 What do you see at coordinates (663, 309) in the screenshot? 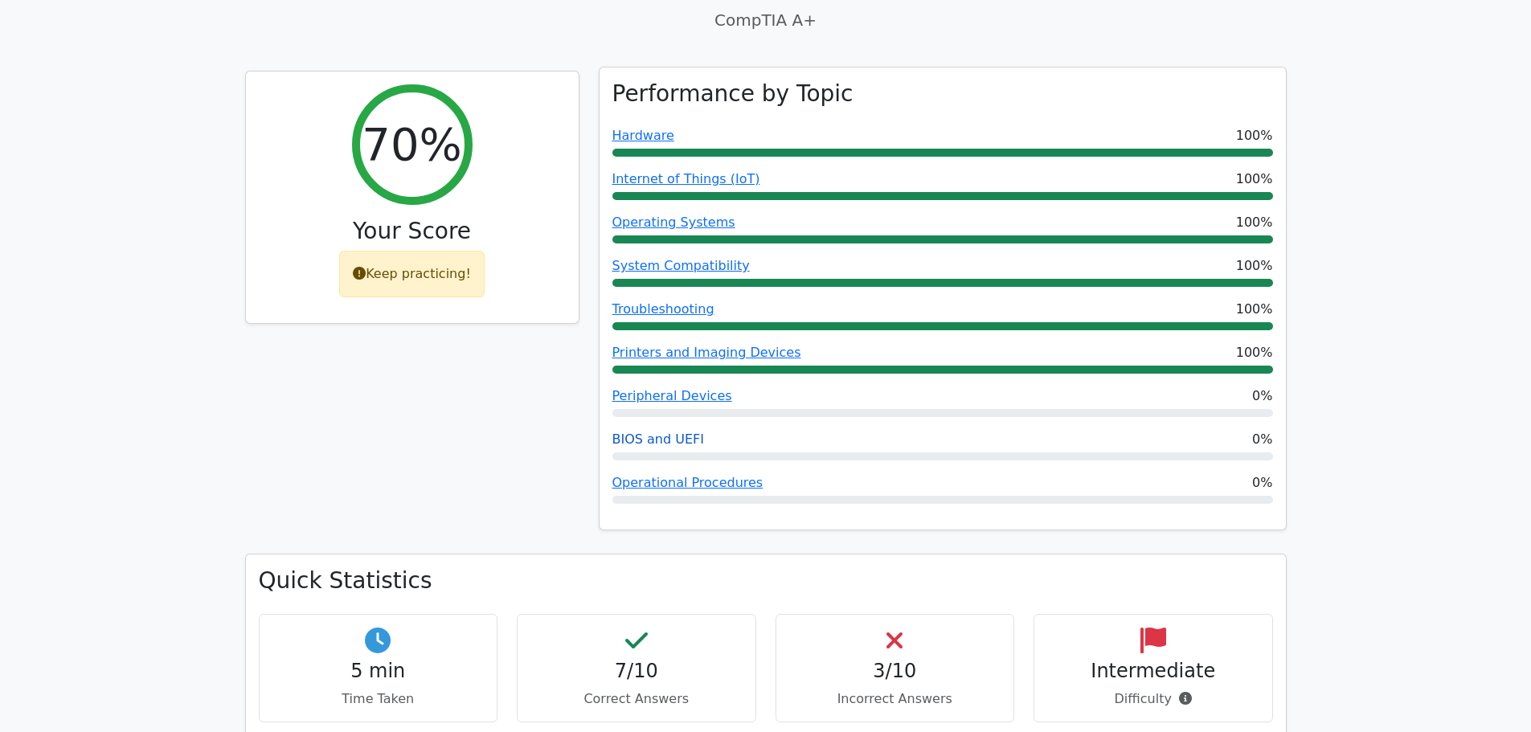
I see `a: Troubleshooting` at bounding box center [663, 309].